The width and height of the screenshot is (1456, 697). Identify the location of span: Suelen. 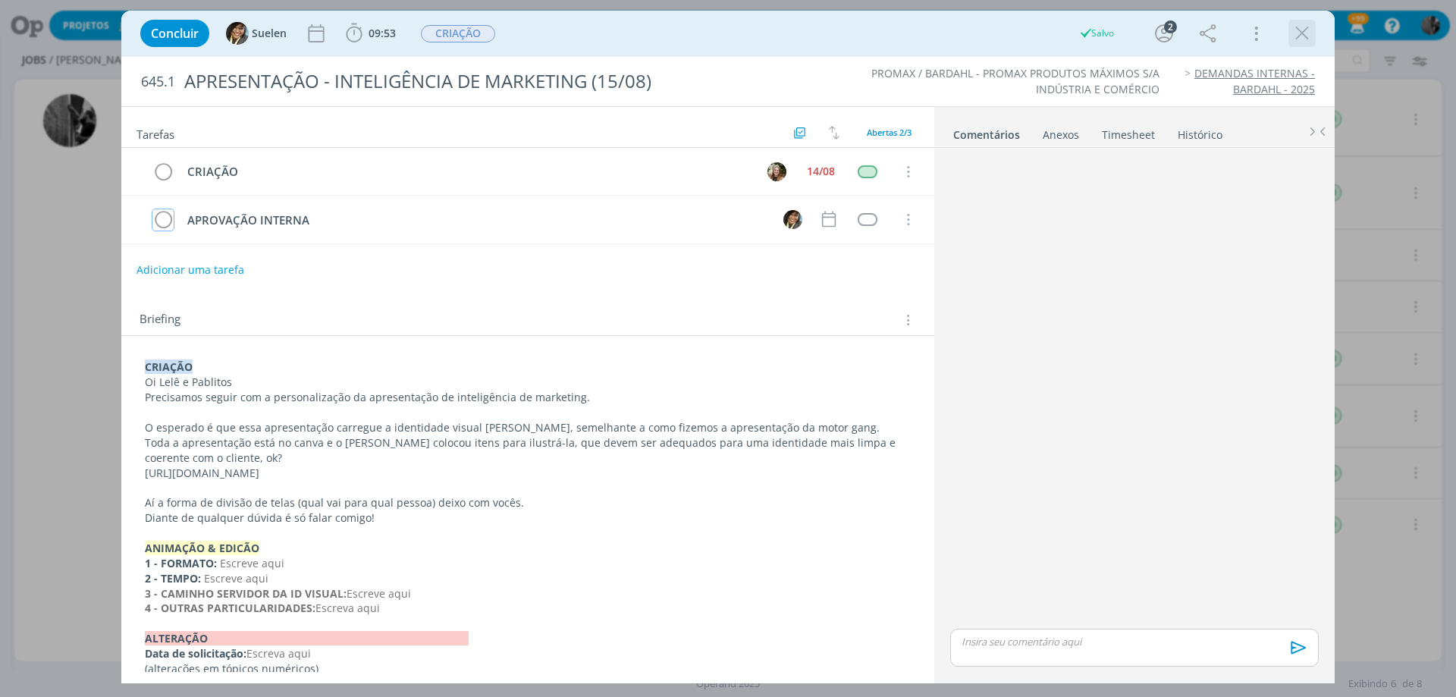
(269, 33).